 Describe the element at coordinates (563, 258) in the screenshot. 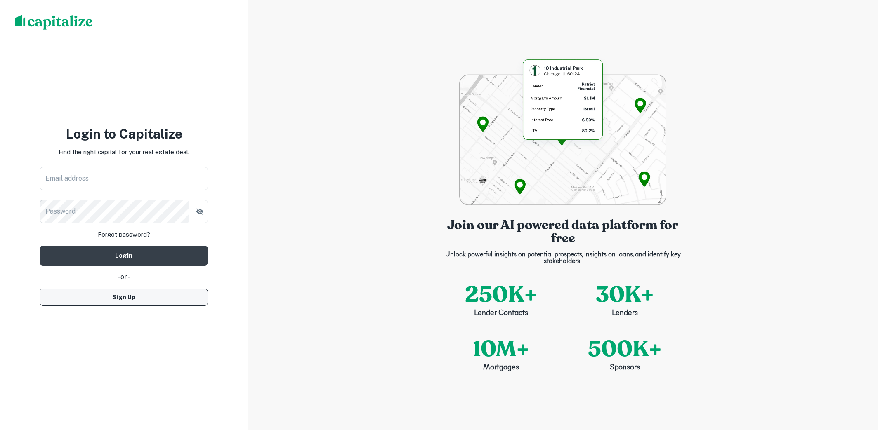

I see `p: Unlock powerful insights on potential prospects, insights on loans, and identify key stakeholders.` at that location.